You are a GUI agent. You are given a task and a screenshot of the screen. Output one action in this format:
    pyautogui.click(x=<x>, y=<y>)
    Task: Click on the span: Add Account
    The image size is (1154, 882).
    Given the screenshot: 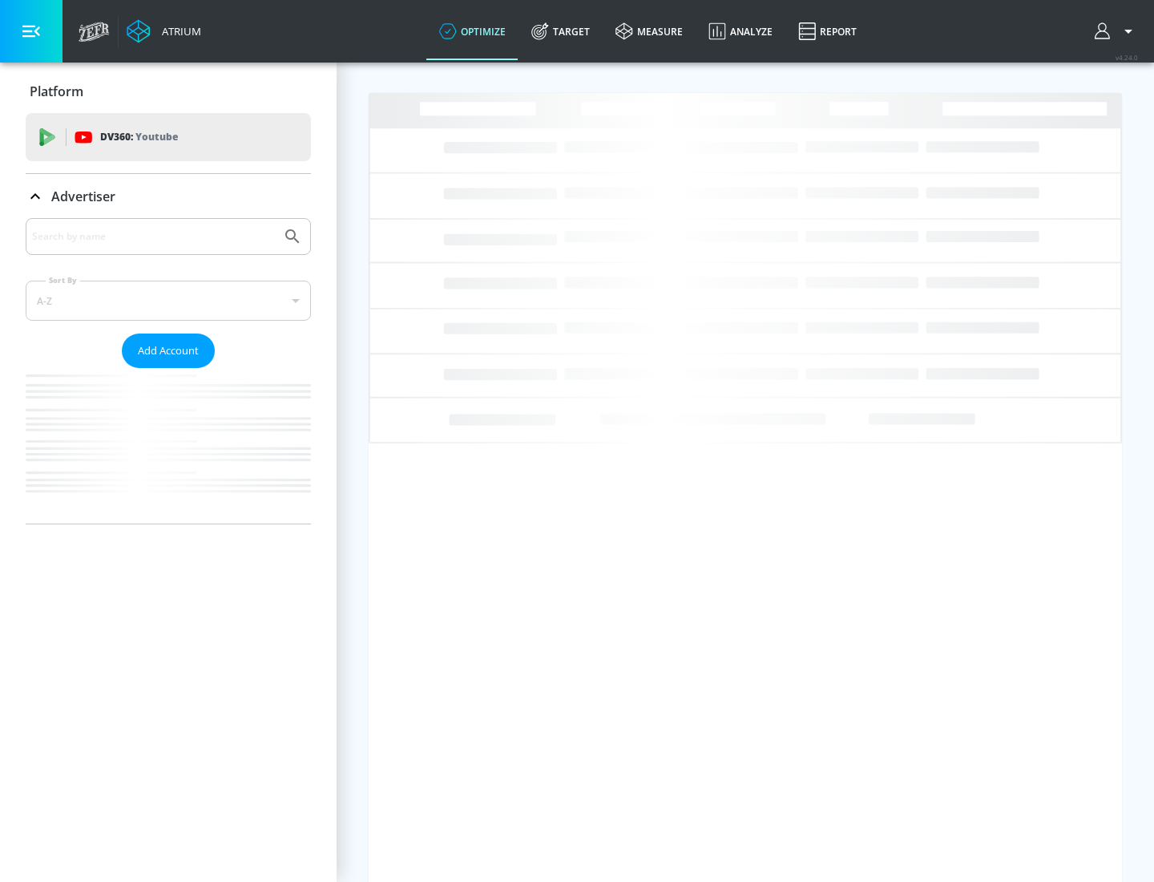 What is the action you would take?
    pyautogui.click(x=168, y=350)
    